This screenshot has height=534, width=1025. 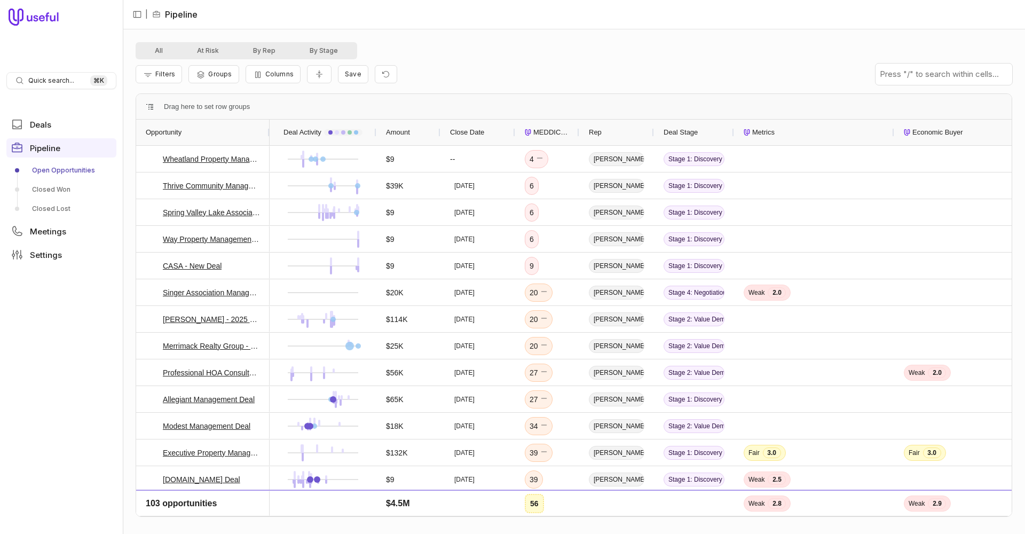 What do you see at coordinates (777, 479) in the screenshot?
I see `span: 2.5` at bounding box center [777, 479].